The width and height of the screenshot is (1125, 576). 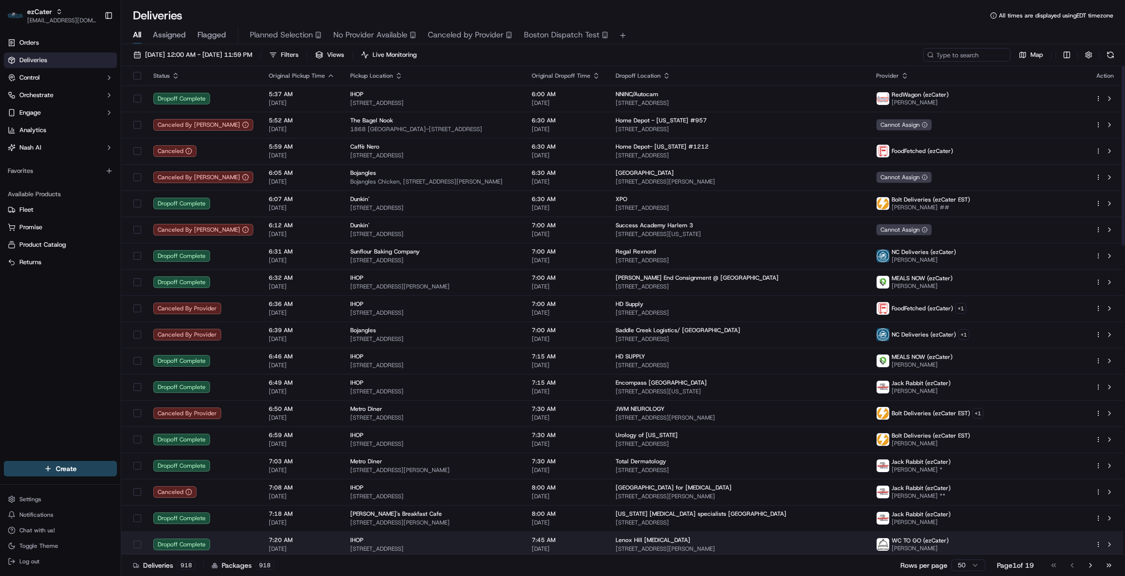 I want to click on span: Promise, so click(x=31, y=227).